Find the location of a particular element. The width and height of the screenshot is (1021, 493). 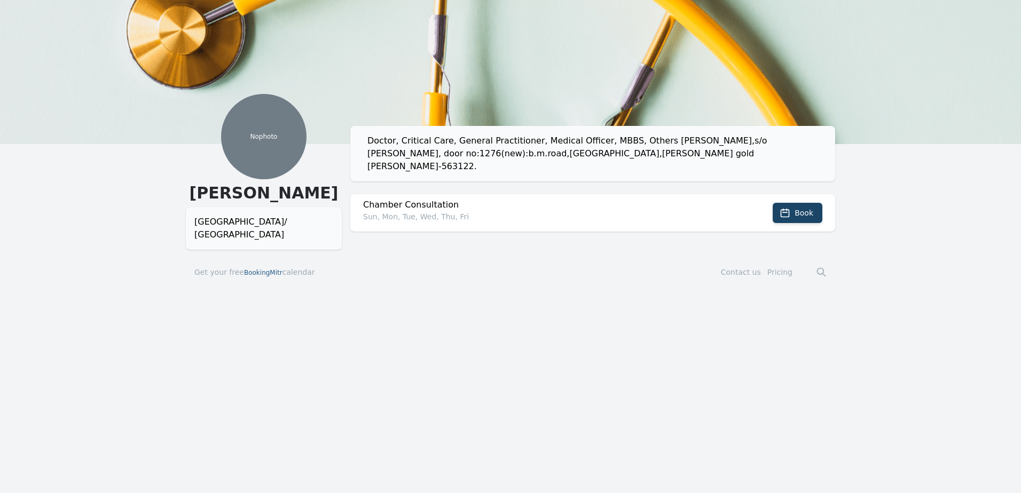

a: Contact us is located at coordinates (741, 272).